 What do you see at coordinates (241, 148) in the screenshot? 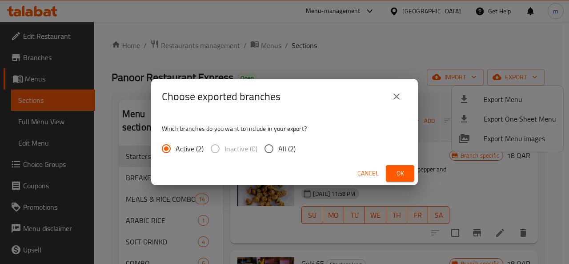
I see `span: Inactive (0)` at bounding box center [241, 148].